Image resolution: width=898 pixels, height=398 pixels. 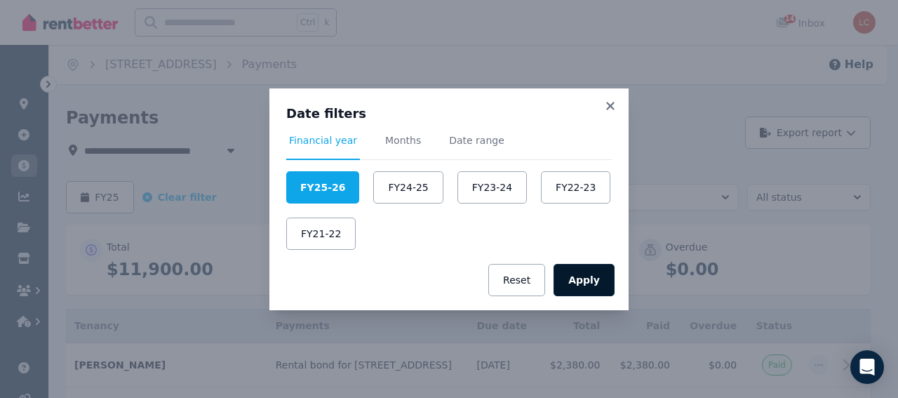 What do you see at coordinates (321, 234) in the screenshot?
I see `button: FY21-22` at bounding box center [321, 234].